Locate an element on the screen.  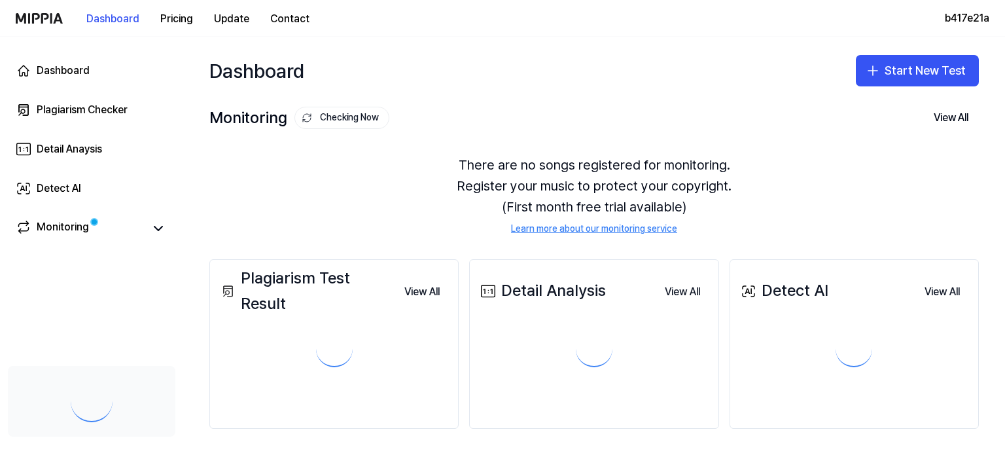
a: Pricing is located at coordinates (177, 19).